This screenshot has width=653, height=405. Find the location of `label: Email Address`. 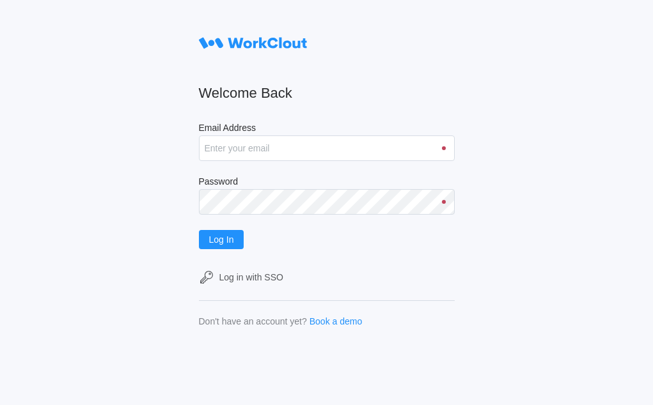

label: Email Address is located at coordinates (327, 129).